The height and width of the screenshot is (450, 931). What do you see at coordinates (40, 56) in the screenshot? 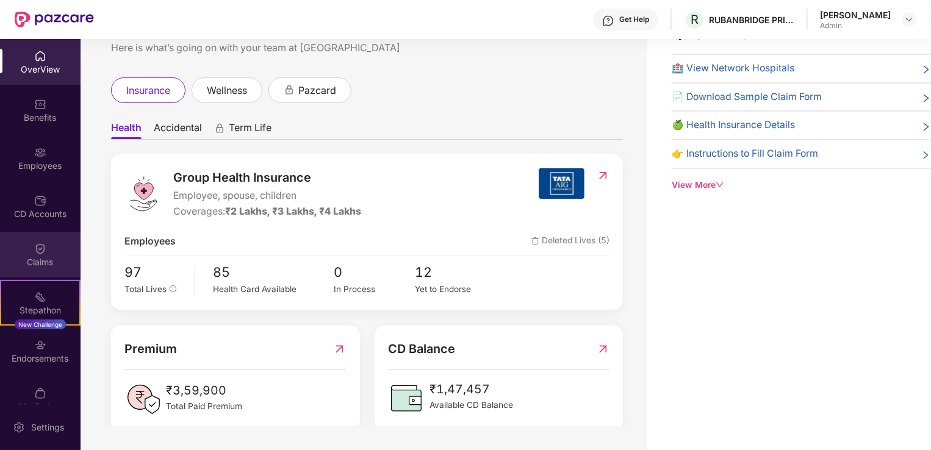
I see `img: svg+xml;base64,PHN2ZyBpZD0iSG9tZSIgeG1sbnM9Imh0dHA6Ly93d3cudzMub3JnLzIwMDAvc3ZnIiB3aWR0aD0iMjAiIG...` at bounding box center [40, 56].